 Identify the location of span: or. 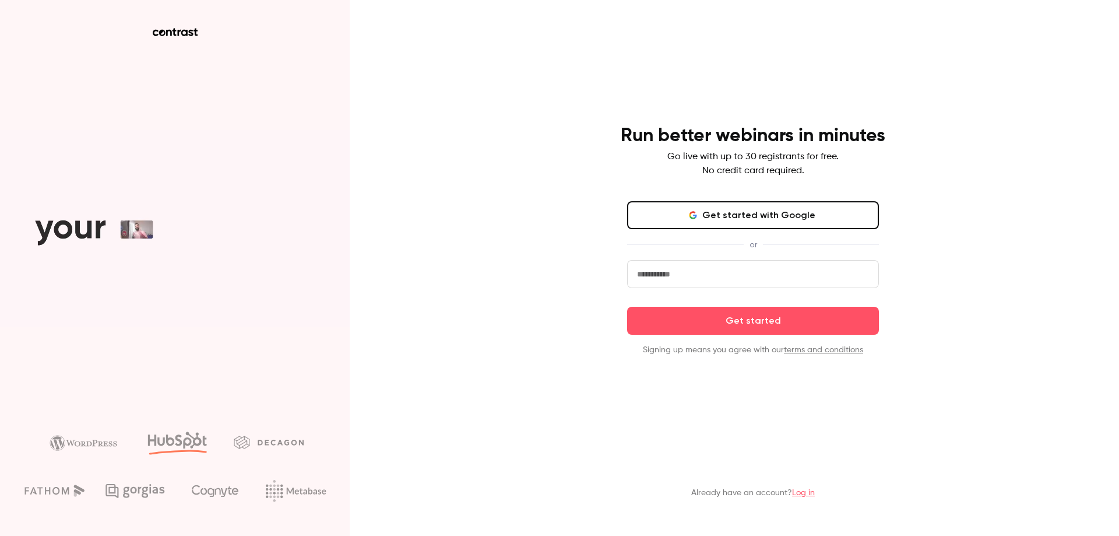
(753, 244).